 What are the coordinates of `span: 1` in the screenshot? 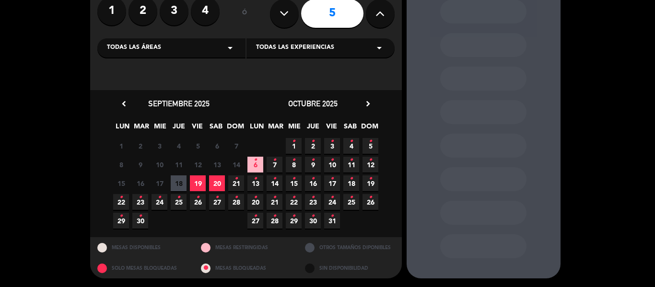 It's located at (121, 146).